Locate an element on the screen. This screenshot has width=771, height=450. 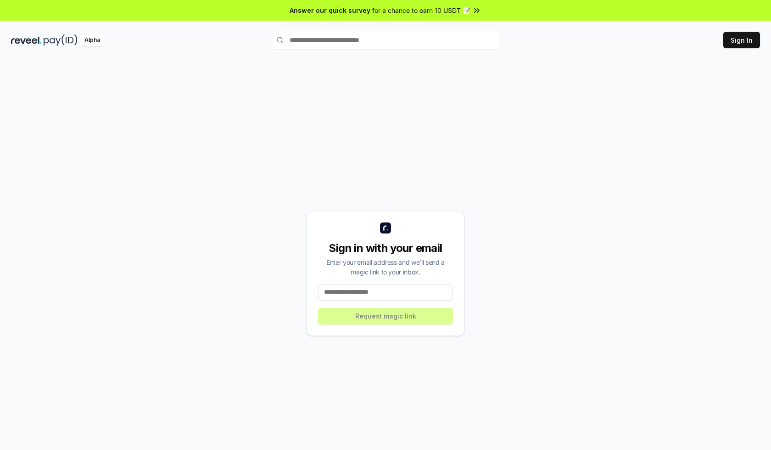
span: for a chance to earn 10 USDT 📝 is located at coordinates (421, 10).